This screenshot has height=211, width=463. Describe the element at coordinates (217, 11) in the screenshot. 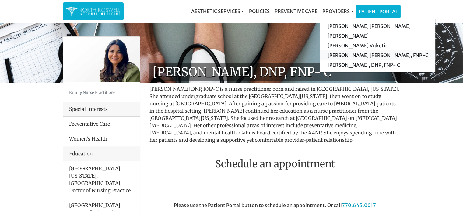

I see `a: Aesthetic Services` at that location.